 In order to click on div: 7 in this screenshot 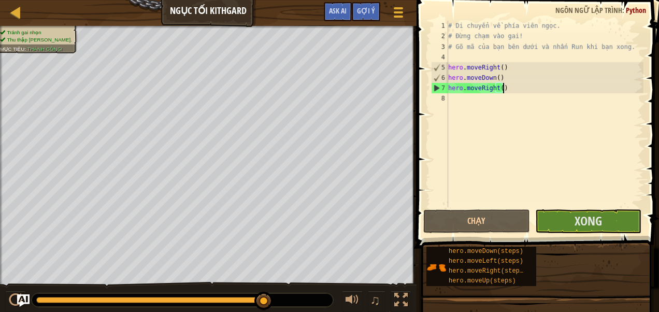, I will do `click(440, 88)`.